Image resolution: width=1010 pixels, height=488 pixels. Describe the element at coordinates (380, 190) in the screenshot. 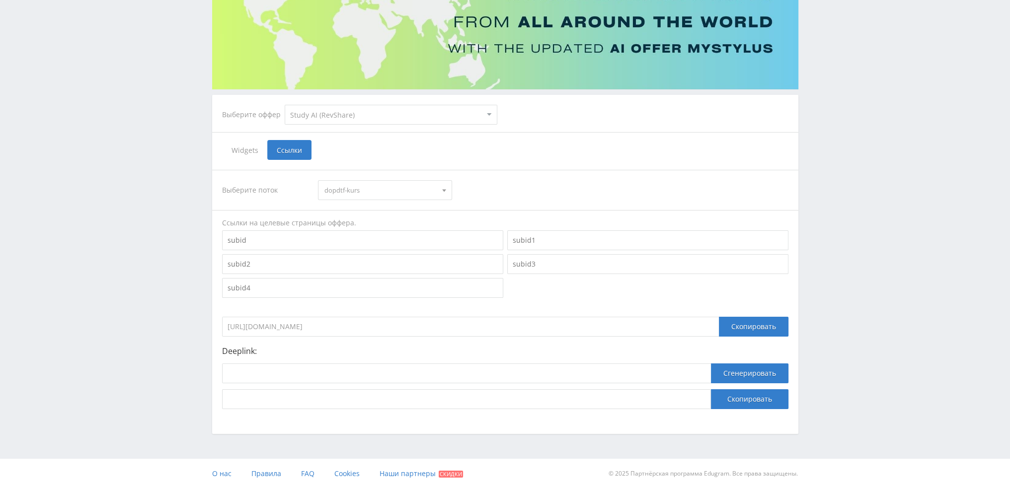

I see `span: dopdtf-kurs` at that location.